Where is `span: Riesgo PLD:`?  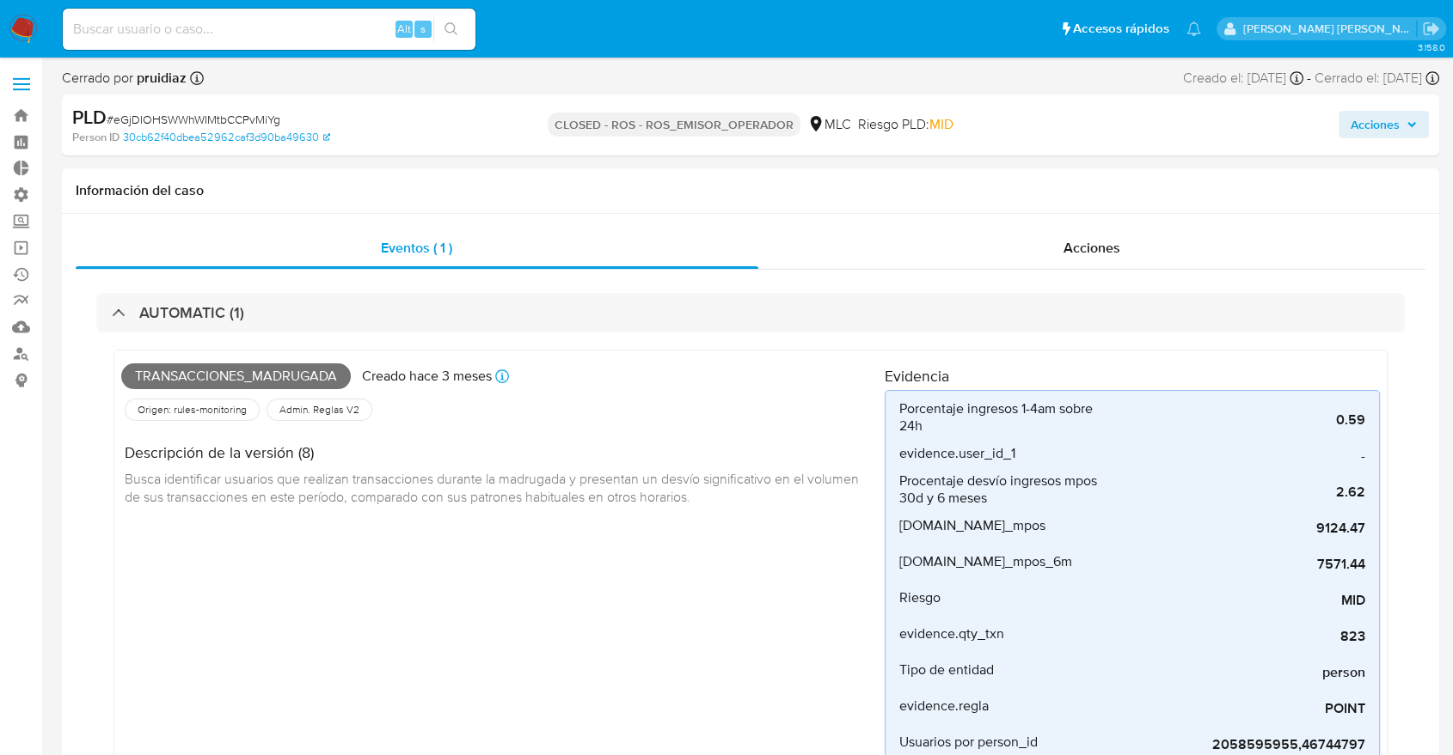
span: Riesgo PLD: is located at coordinates (905, 125).